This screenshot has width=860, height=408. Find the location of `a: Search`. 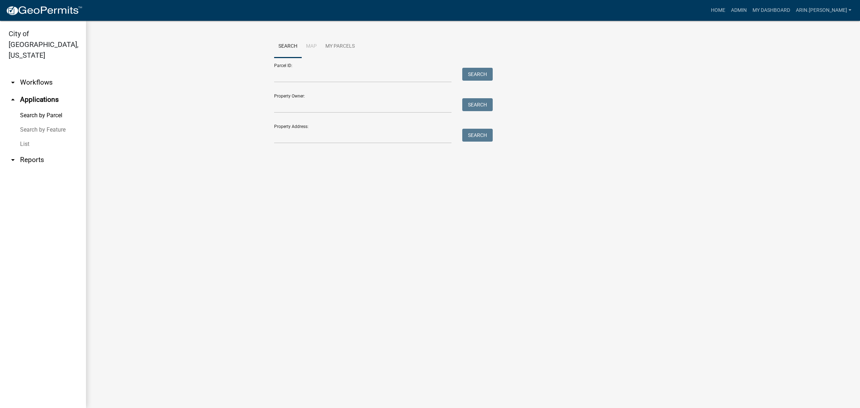

a: Search is located at coordinates (288, 47).